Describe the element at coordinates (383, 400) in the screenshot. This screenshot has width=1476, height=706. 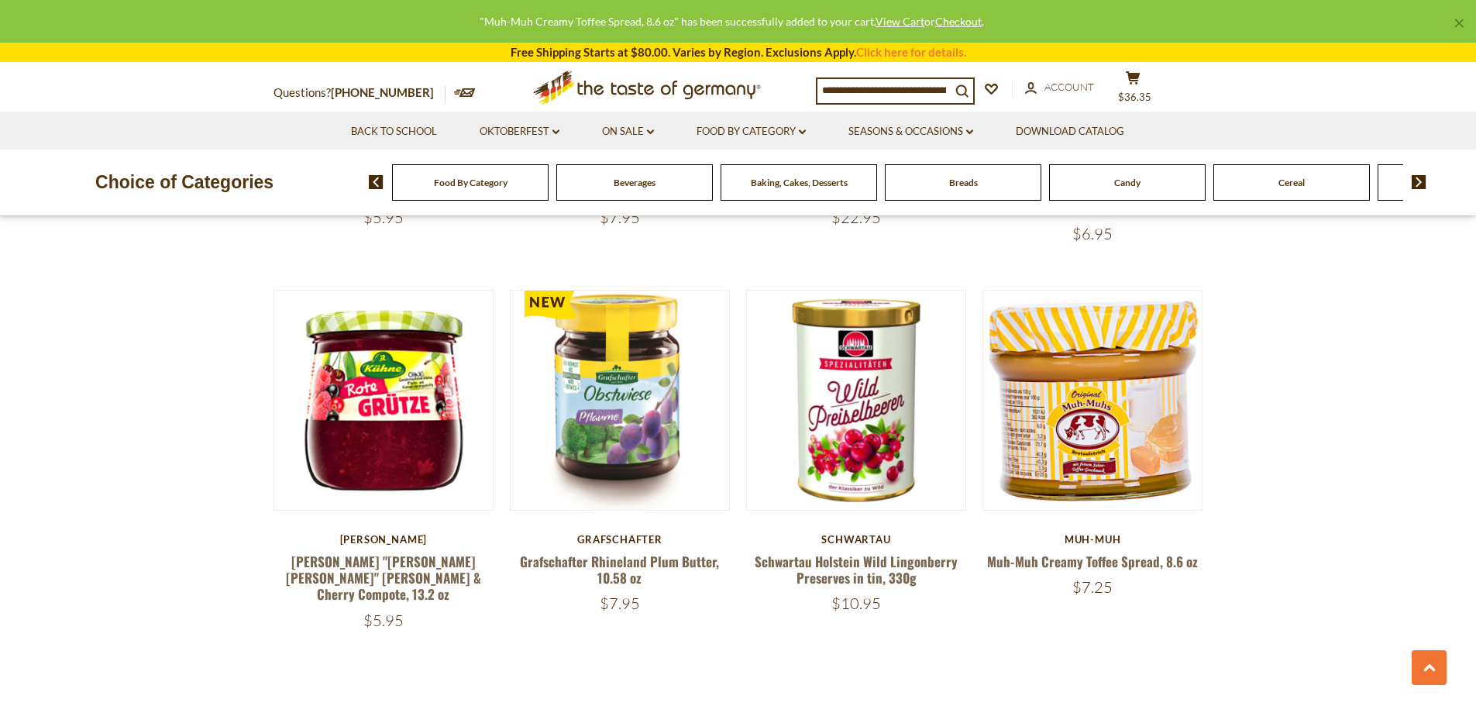
I see `img: Kuehne "Rote Gruetze" Berry & Cherry Compote, 13.2 oz` at that location.